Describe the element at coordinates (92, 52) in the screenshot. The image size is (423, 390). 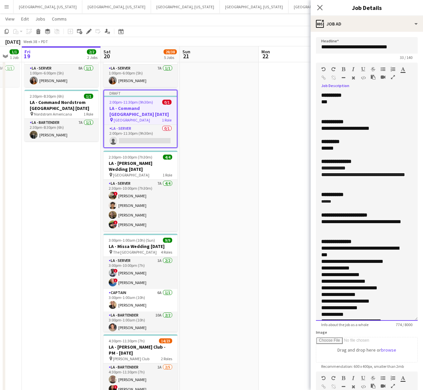
I see `span: 2/2` at that location.